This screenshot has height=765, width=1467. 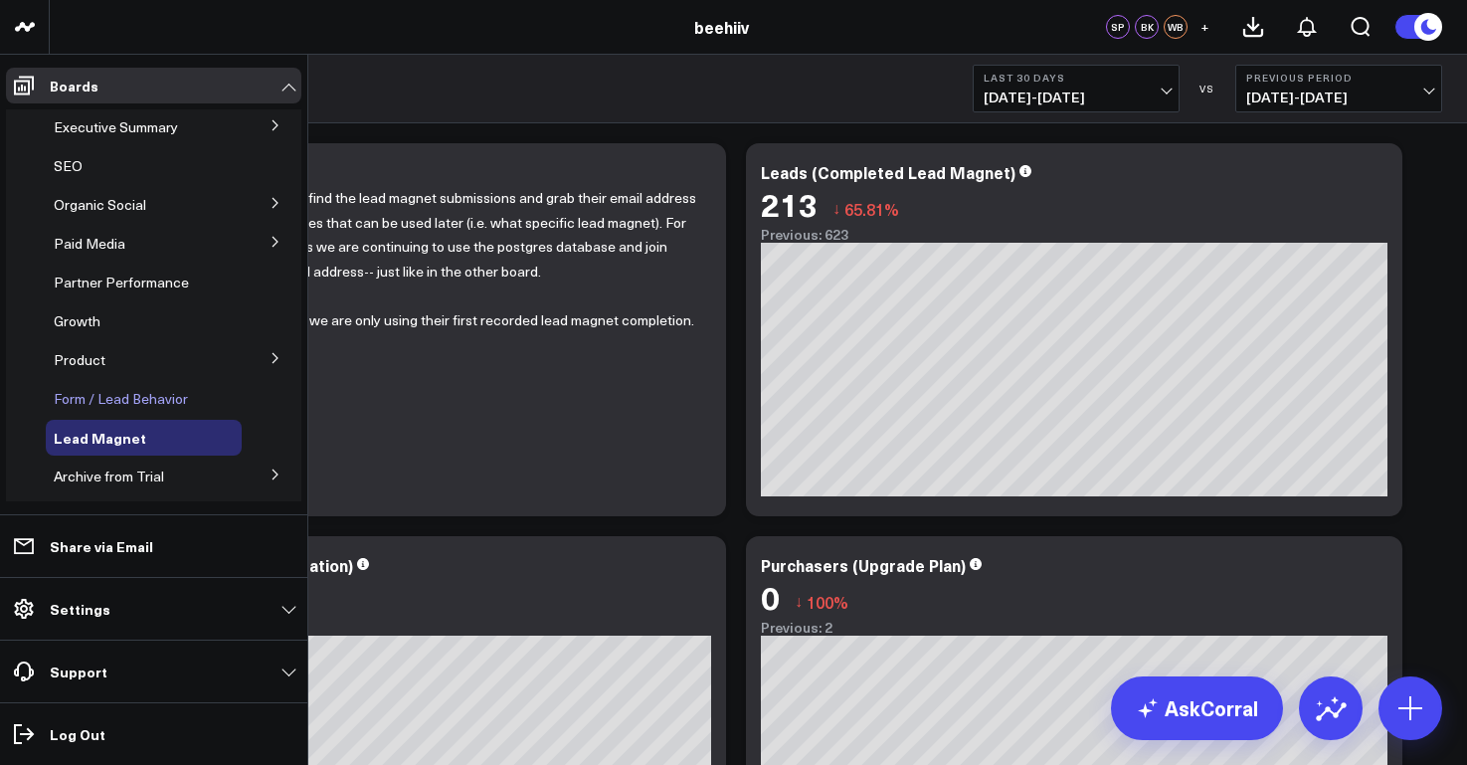 I want to click on span: Lead Magnet, so click(x=99, y=438).